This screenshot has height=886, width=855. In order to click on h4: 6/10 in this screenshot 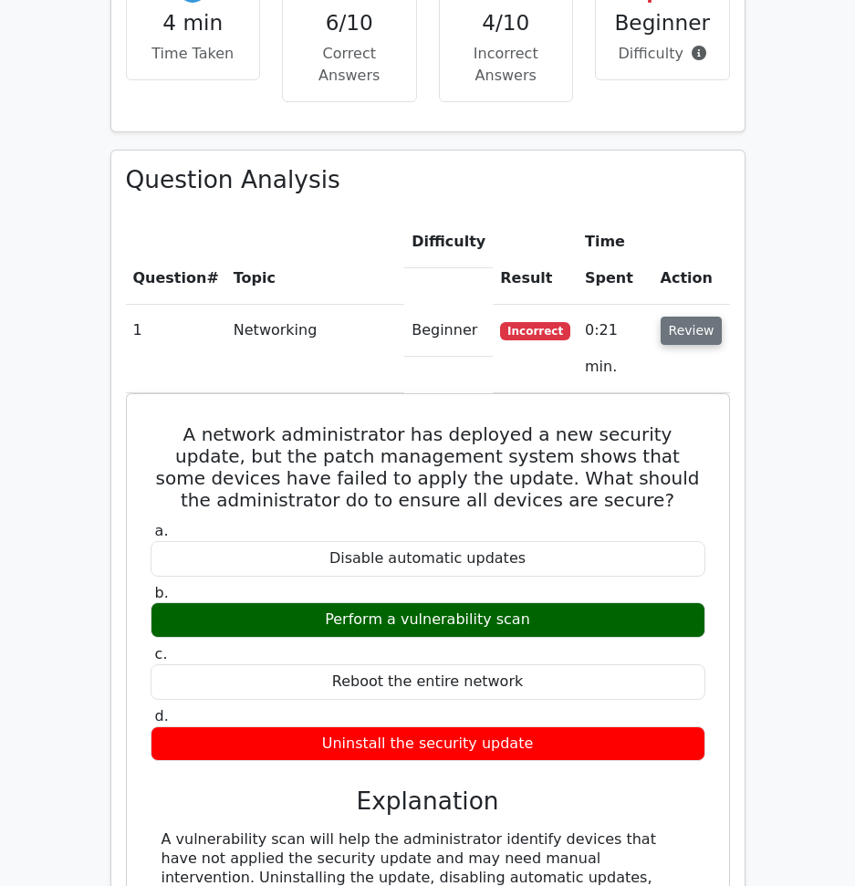, I will do `click(350, 23)`.